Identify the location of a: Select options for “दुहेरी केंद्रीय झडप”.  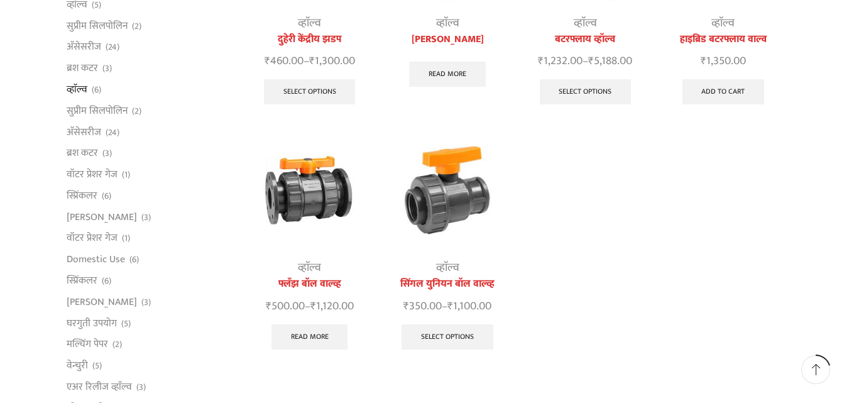
(310, 92).